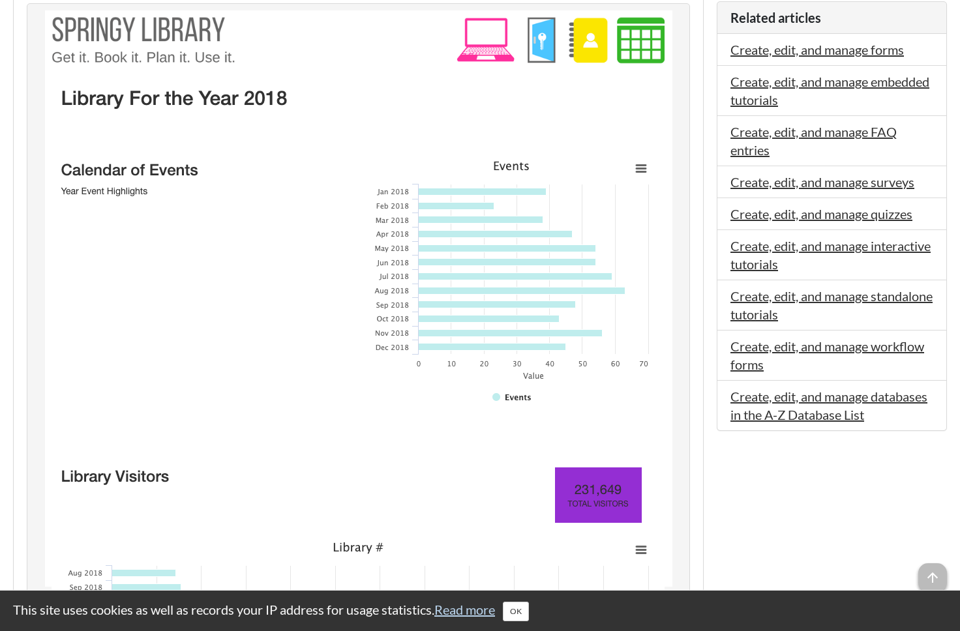 The width and height of the screenshot is (960, 631). What do you see at coordinates (821, 214) in the screenshot?
I see `a: Create, edit, and manage quizzes` at bounding box center [821, 214].